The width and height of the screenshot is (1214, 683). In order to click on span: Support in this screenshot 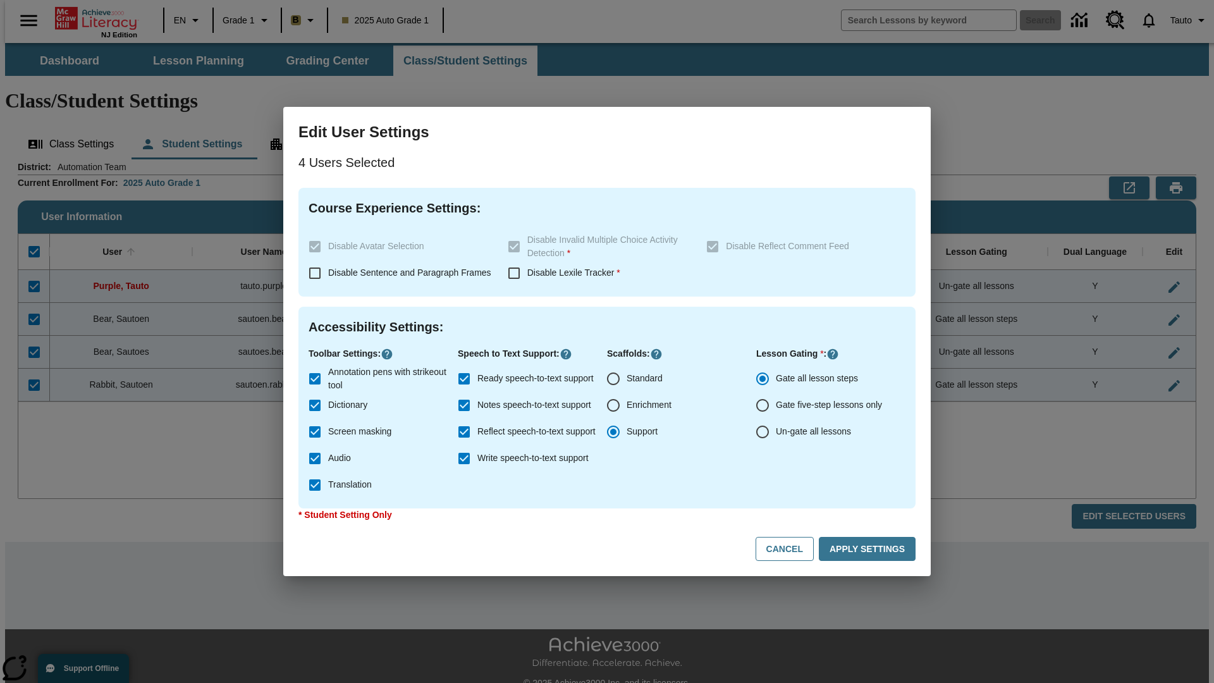, I will do `click(642, 431)`.